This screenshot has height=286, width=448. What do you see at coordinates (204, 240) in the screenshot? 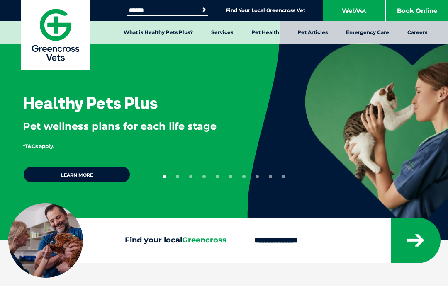
I see `span: Greencross` at bounding box center [204, 240].